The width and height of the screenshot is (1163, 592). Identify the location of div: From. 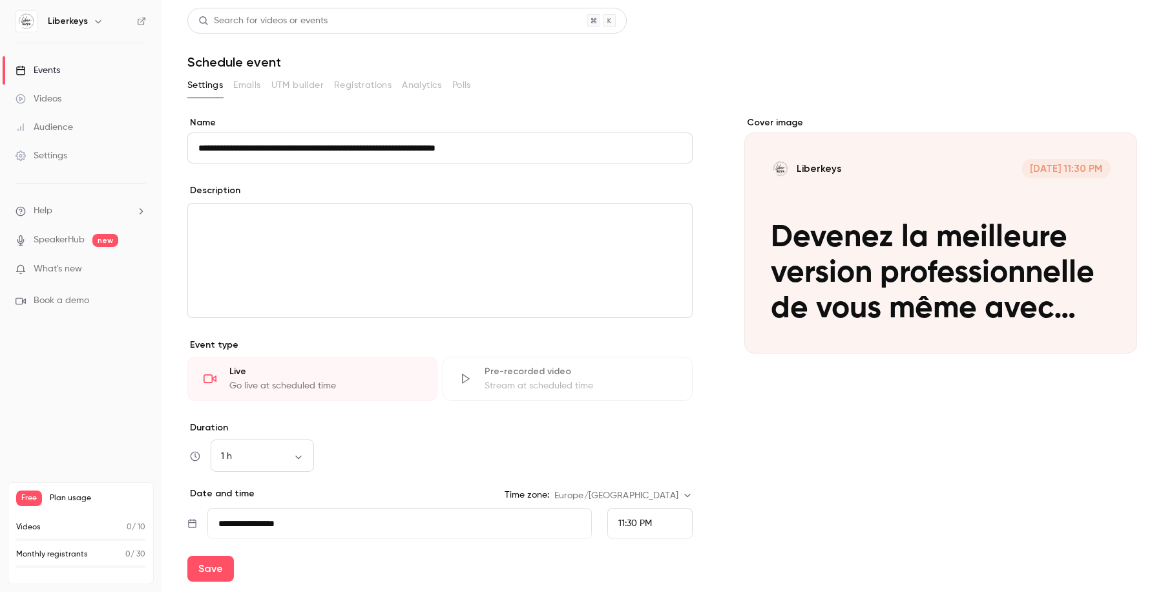
(650, 523).